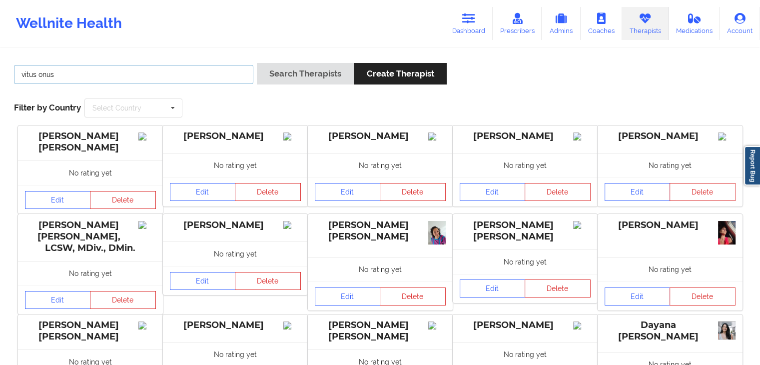 The height and width of the screenshot is (365, 760). What do you see at coordinates (517, 23) in the screenshot?
I see `a: Prescribers` at bounding box center [517, 23].